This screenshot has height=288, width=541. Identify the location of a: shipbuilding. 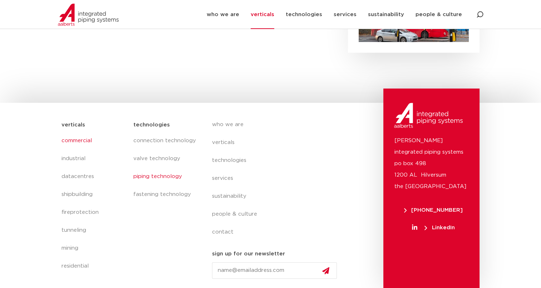
(94, 194).